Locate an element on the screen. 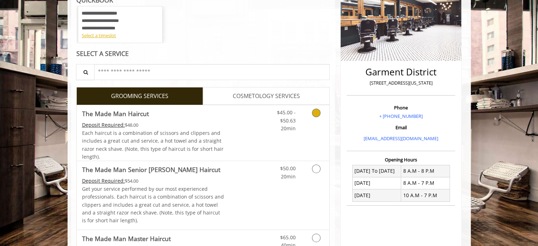  div: $48.00 is located at coordinates (153, 125).